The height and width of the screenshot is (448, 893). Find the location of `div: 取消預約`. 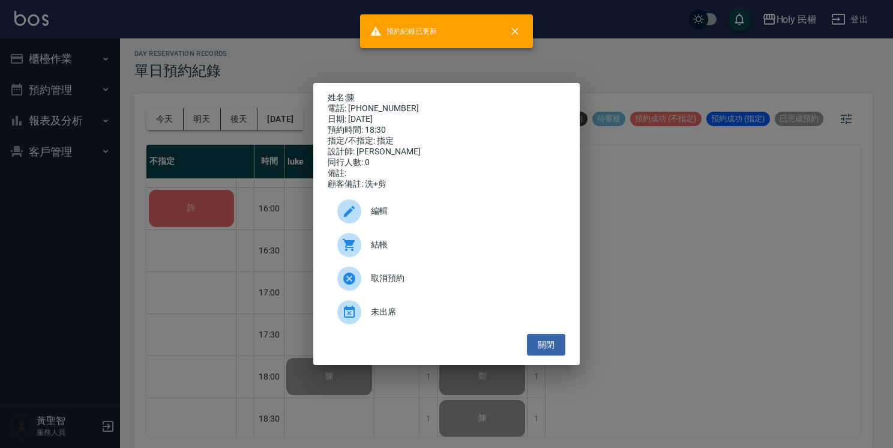

div: 取消預約 is located at coordinates (447, 279).